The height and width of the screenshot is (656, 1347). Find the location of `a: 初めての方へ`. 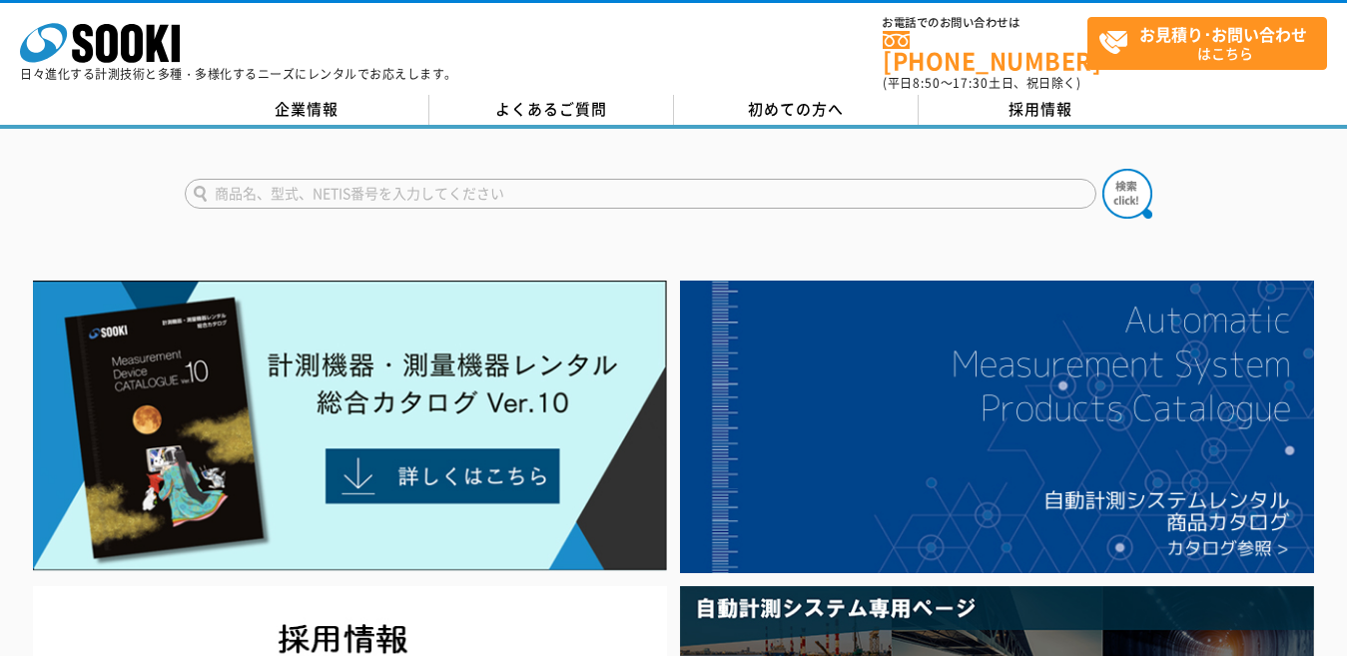

a: 初めての方へ is located at coordinates (796, 110).